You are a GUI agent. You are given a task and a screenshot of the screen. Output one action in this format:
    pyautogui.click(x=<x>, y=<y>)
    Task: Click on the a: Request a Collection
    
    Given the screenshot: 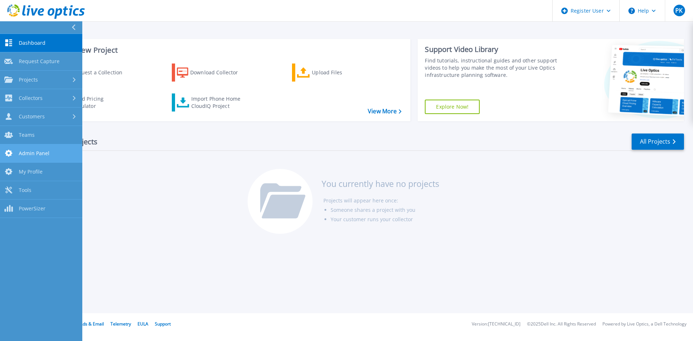 What is the action you would take?
    pyautogui.click(x=91, y=73)
    